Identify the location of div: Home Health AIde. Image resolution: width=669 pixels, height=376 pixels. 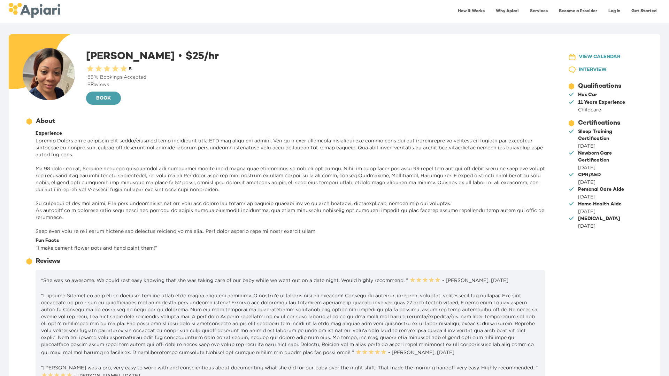
(600, 205).